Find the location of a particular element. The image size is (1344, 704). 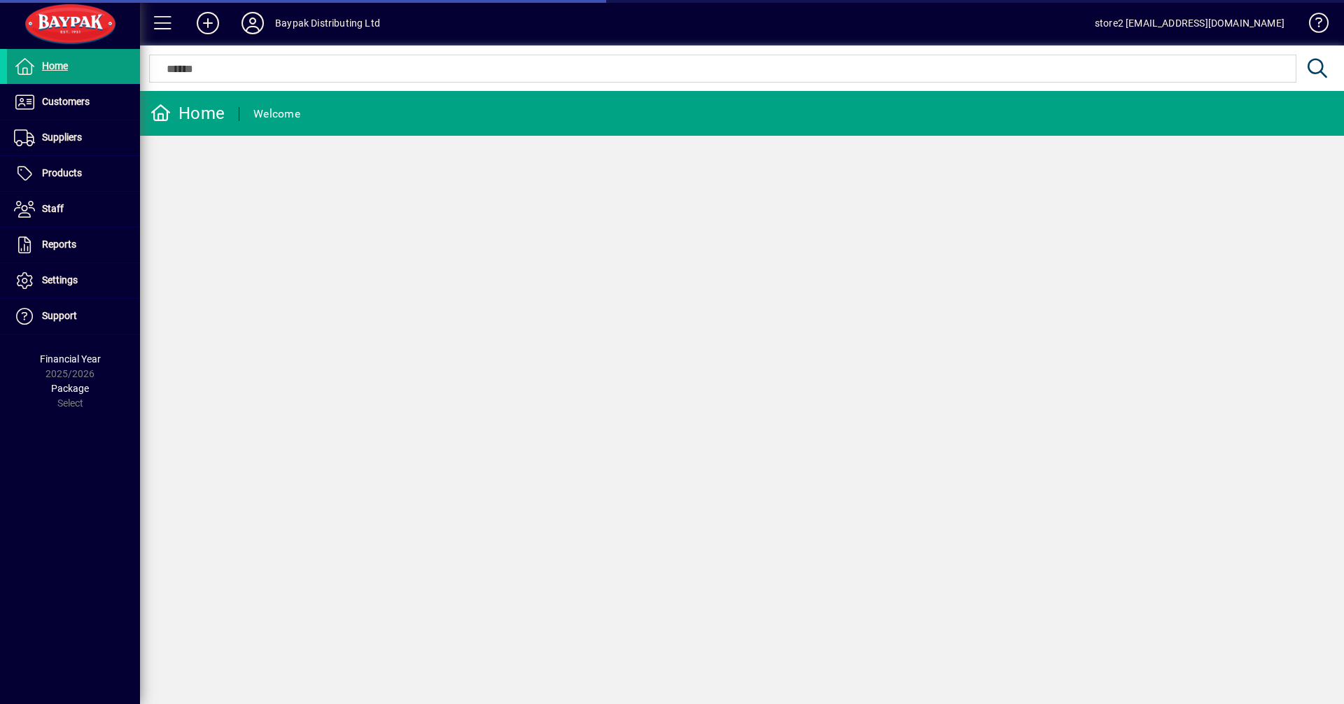

a: Support is located at coordinates (73, 316).